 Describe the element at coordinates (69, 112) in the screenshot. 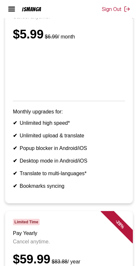

I see `p: Monthly upgrades for:` at that location.